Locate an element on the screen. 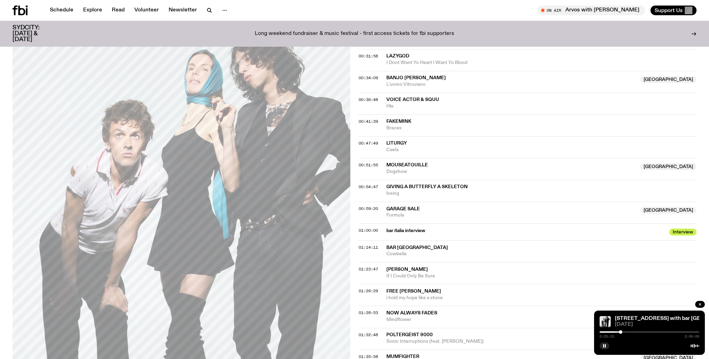  span: i hold my hope like a stone is located at coordinates (541, 298).